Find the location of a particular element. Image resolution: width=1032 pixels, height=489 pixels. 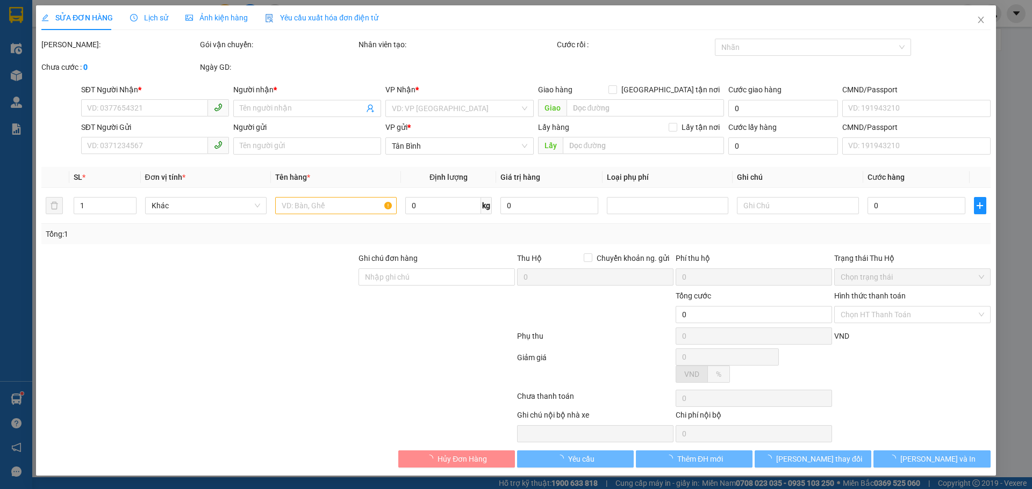

span: Định lượng is located at coordinates (448, 177).